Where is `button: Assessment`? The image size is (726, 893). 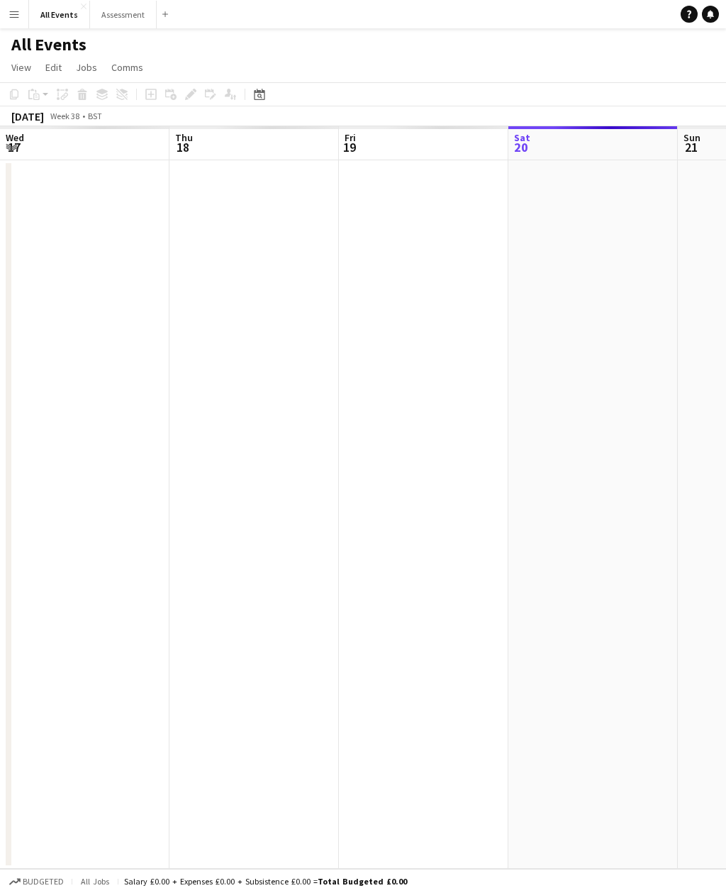
button: Assessment is located at coordinates (123, 14).